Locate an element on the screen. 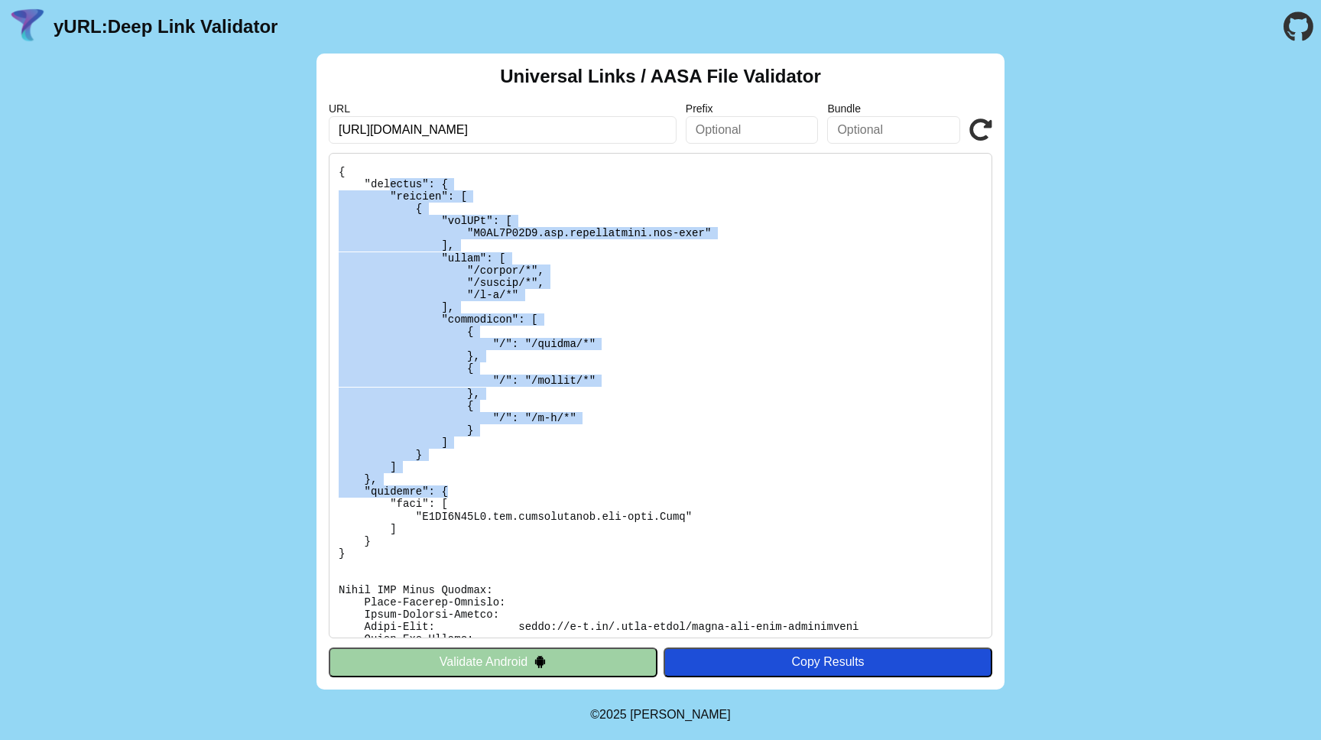  label: Prefix is located at coordinates (752, 109).